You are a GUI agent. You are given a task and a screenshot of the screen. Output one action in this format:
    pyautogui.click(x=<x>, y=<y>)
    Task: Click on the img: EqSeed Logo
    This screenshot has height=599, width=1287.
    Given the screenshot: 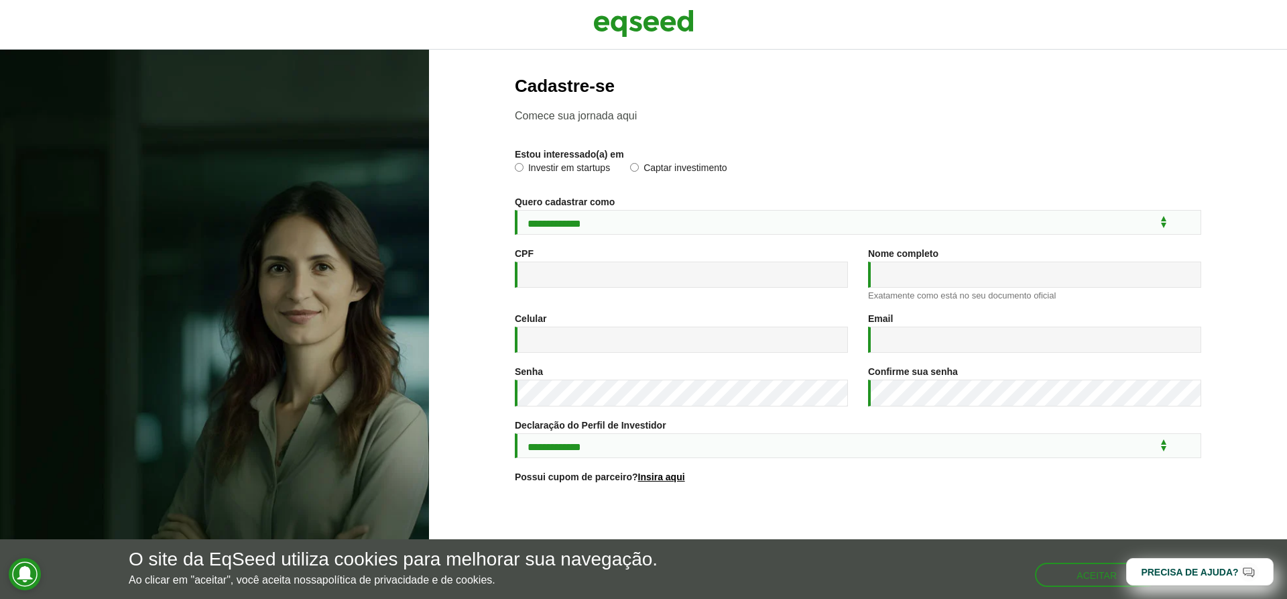 What is the action you would take?
    pyautogui.click(x=644, y=23)
    